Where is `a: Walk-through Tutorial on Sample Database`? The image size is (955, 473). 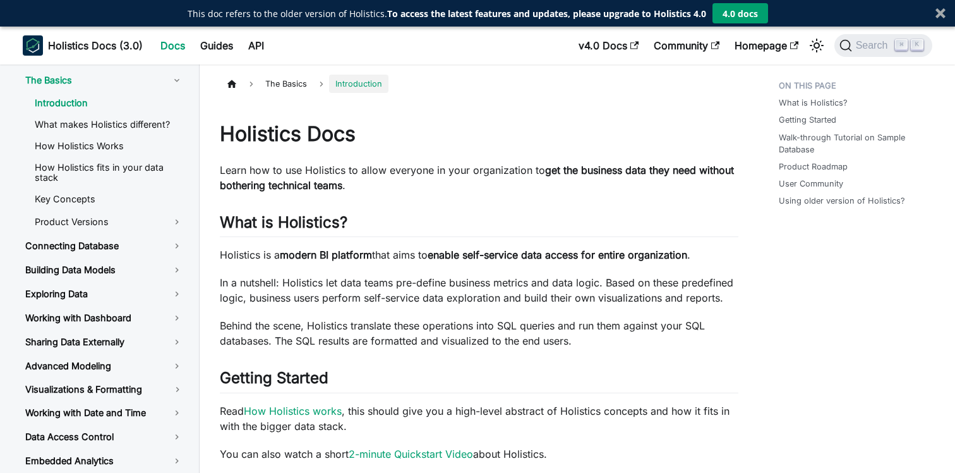 a: Walk-through Tutorial on Sample Database is located at coordinates (854, 143).